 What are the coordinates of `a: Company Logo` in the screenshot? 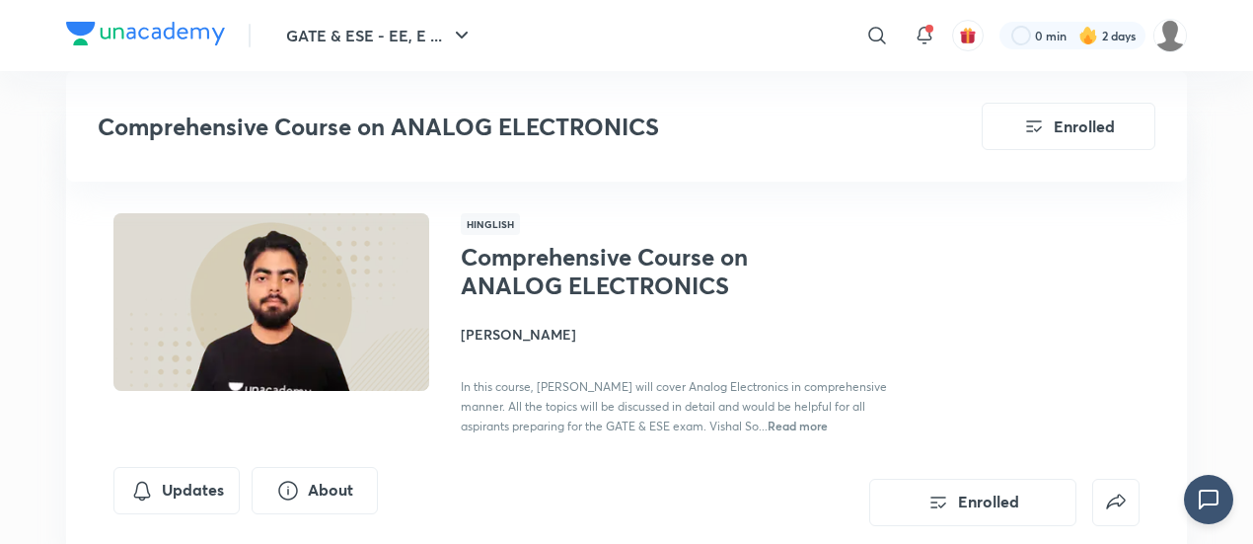 It's located at (145, 36).